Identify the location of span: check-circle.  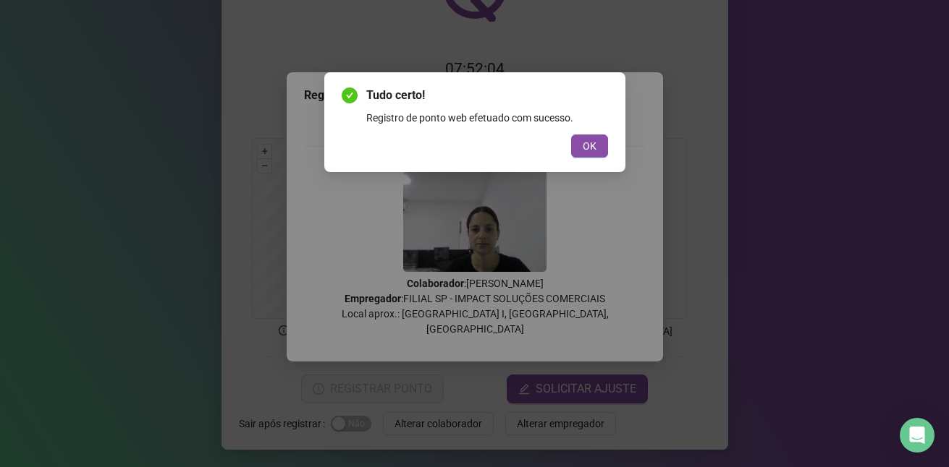
(349, 96).